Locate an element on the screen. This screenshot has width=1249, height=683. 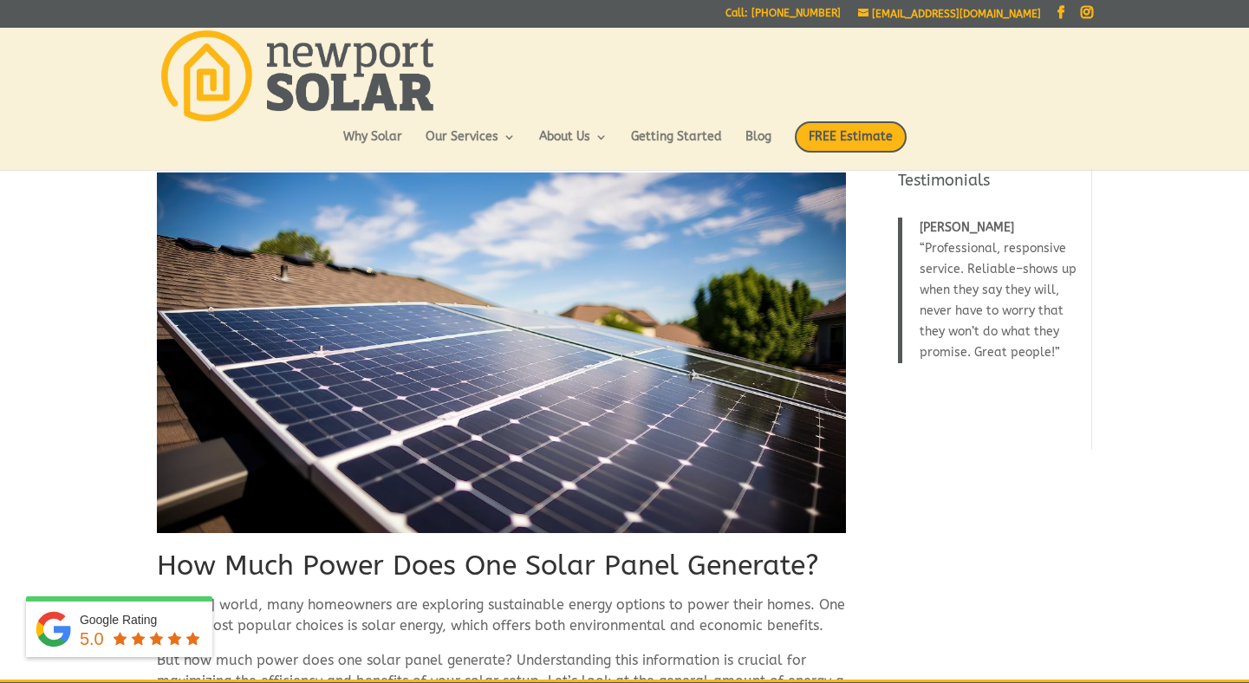
a: FREE Estimate is located at coordinates (850, 146).